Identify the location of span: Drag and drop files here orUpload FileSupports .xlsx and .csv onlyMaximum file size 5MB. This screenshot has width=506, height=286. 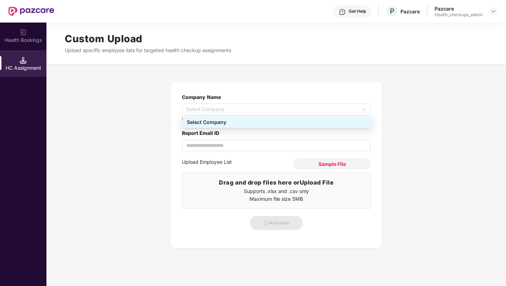
(276, 190).